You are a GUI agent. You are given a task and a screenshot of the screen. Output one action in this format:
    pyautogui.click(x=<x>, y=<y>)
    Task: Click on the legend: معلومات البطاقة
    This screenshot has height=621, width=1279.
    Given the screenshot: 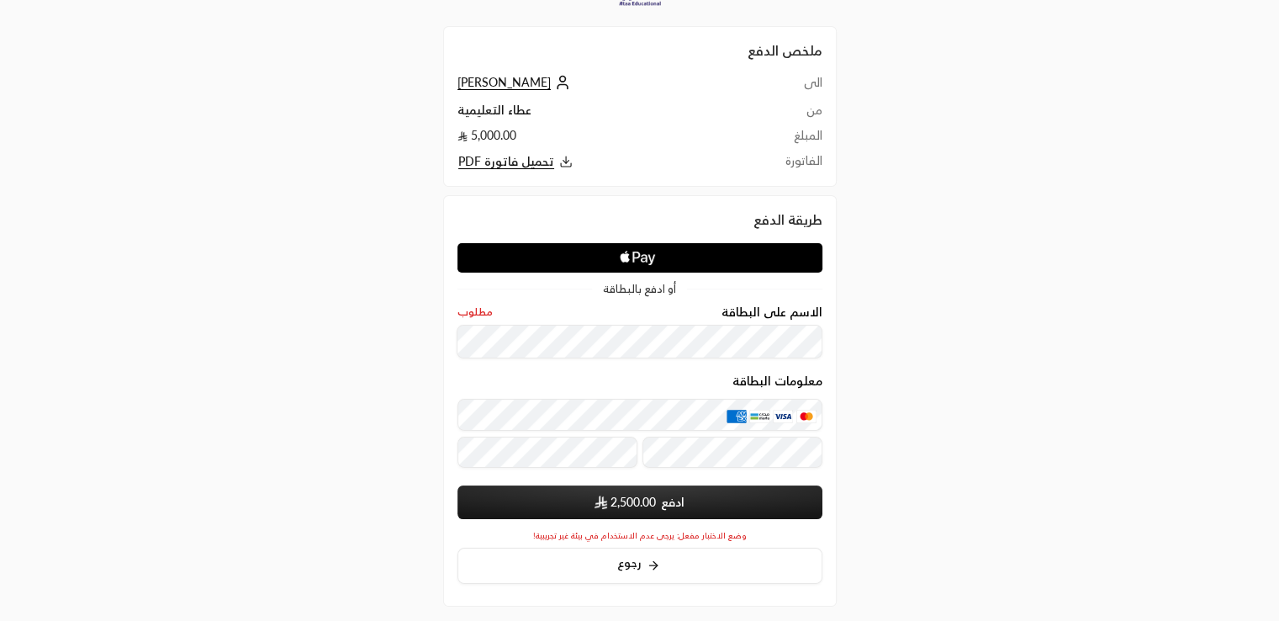 What is the action you would take?
    pyautogui.click(x=640, y=381)
    